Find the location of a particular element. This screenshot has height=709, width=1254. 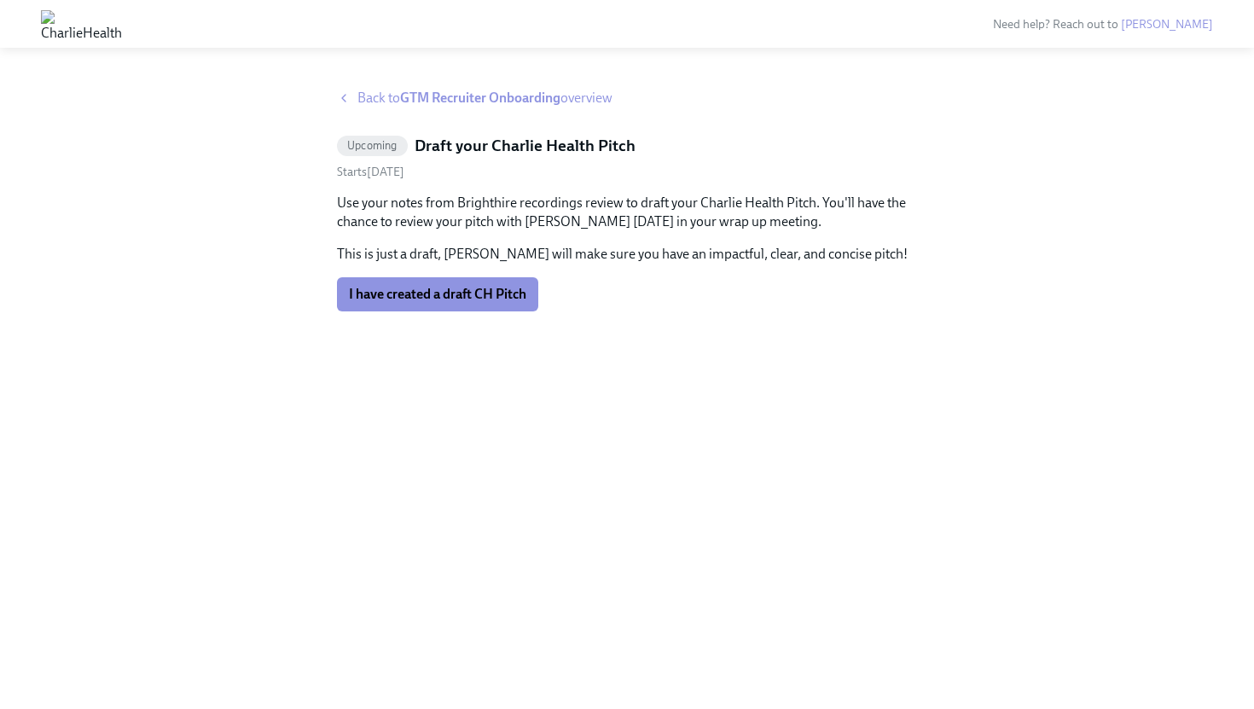

img: CharlieHealth is located at coordinates (81, 24).